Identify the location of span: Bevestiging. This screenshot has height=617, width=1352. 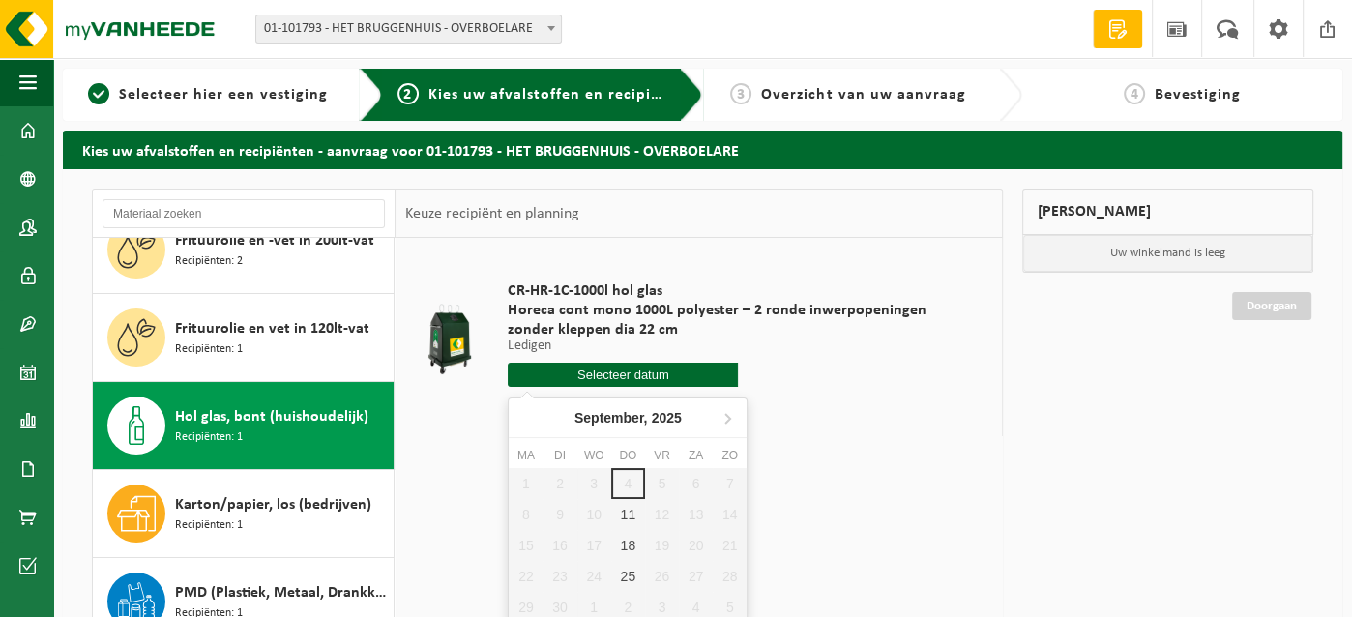
(1197, 95).